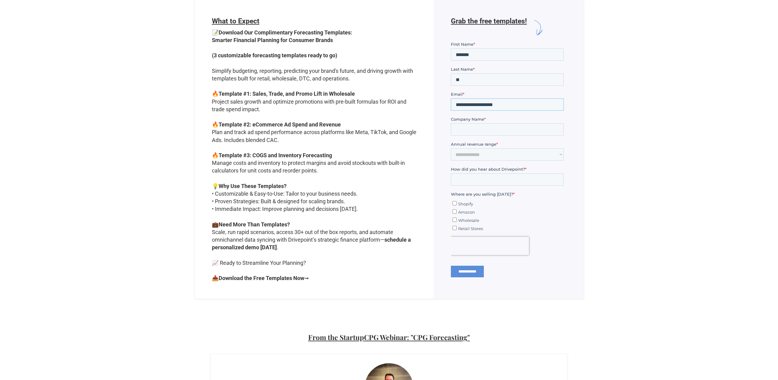 This screenshot has width=778, height=380. What do you see at coordinates (274, 55) in the screenshot?
I see `strong: (3 customizable forecasting templates ready to go)` at bounding box center [274, 55].